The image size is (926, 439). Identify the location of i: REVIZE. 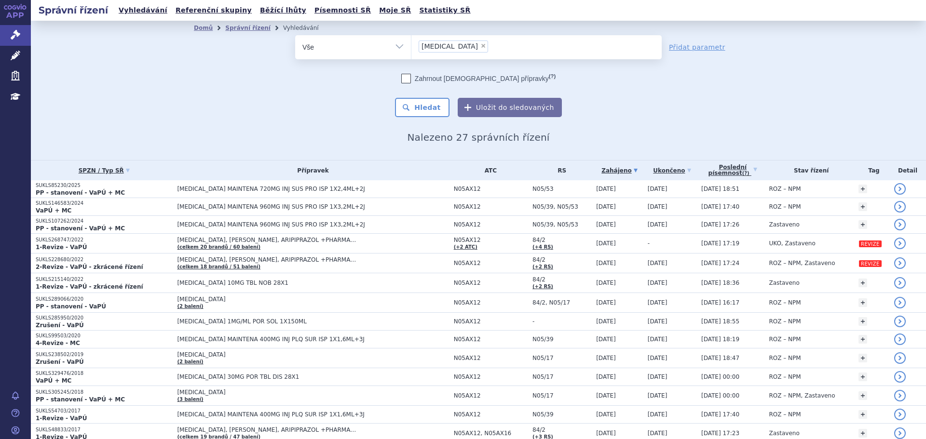
(870, 264).